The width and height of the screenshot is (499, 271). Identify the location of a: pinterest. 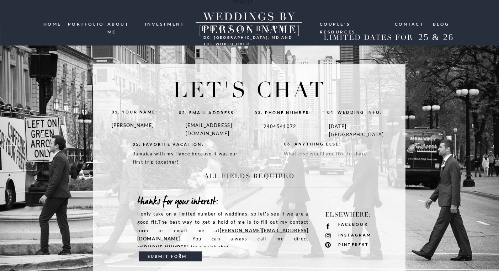
(353, 245).